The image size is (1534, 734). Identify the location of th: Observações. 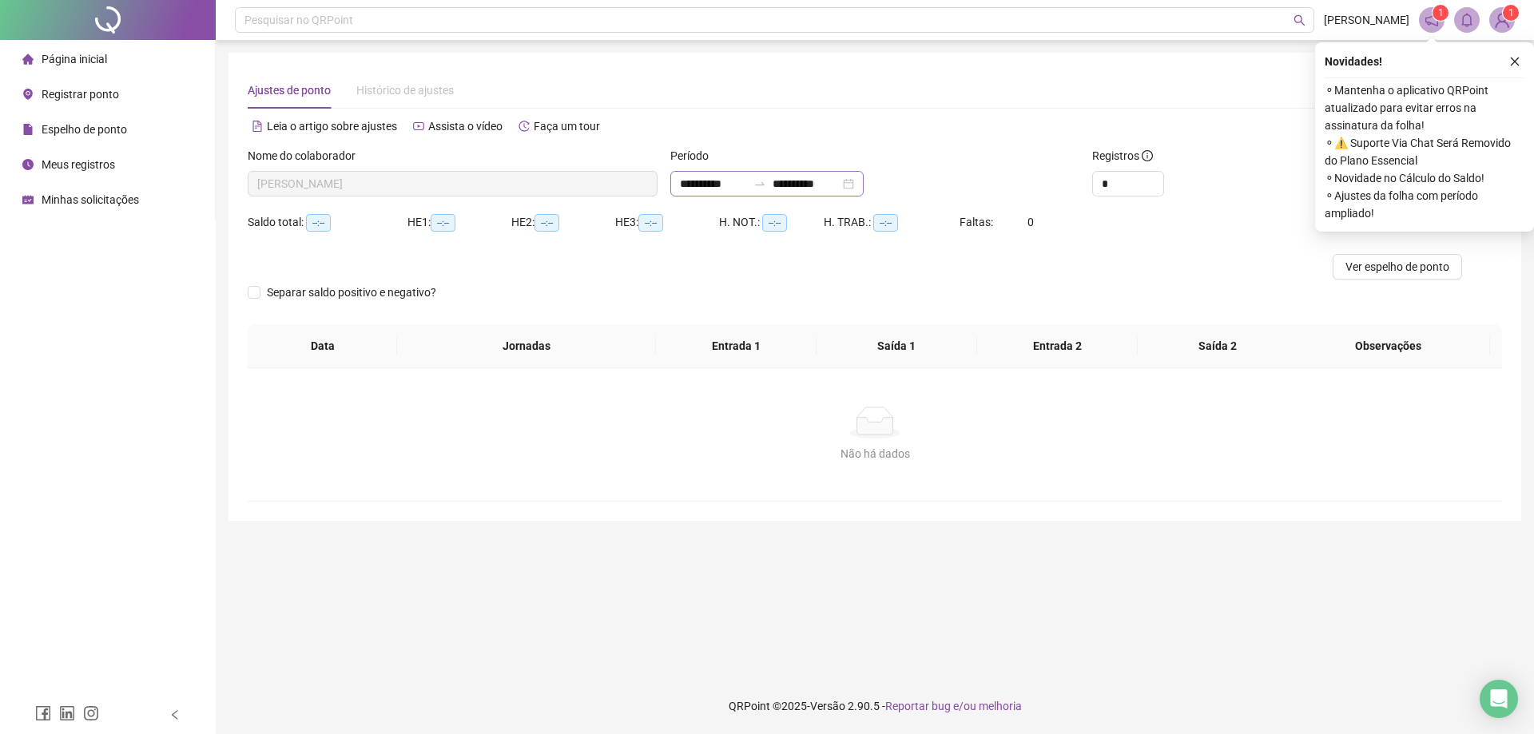
(1388, 346).